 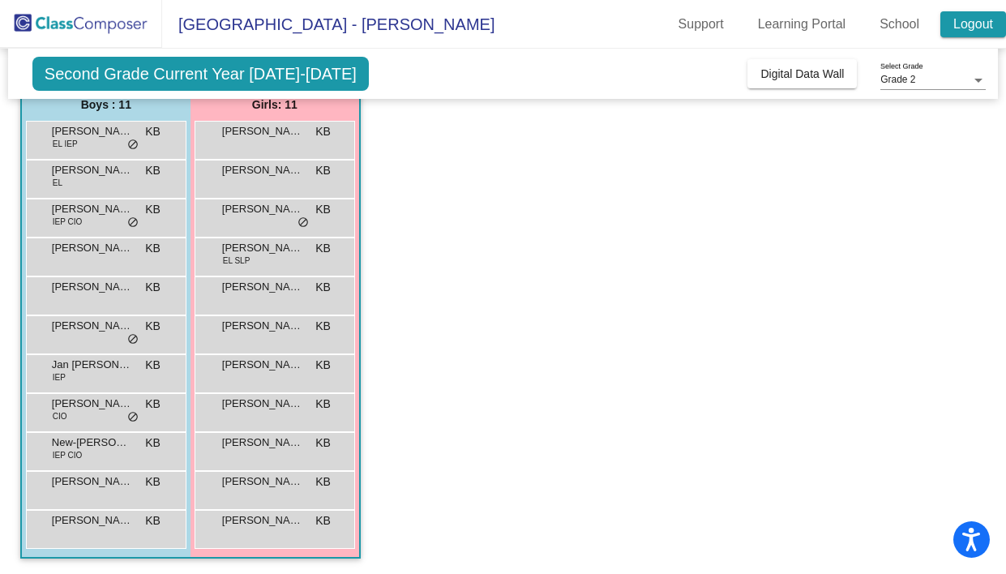 I want to click on span: Grade 2, so click(x=897, y=79).